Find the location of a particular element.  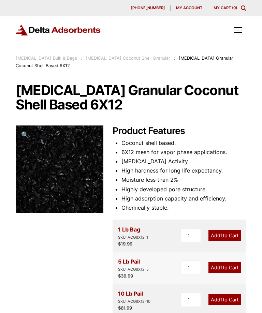

bdi: 36.99 is located at coordinates (126, 276).